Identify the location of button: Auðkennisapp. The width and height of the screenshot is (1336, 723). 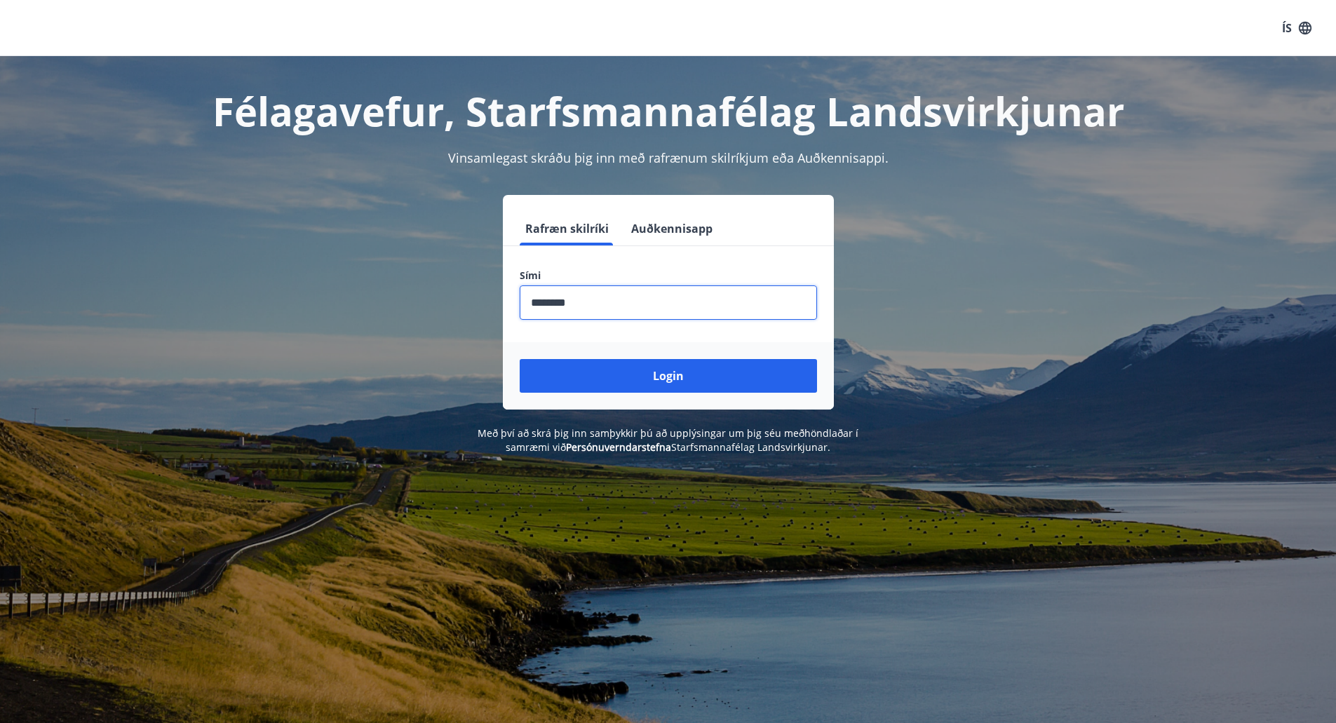
(672, 229).